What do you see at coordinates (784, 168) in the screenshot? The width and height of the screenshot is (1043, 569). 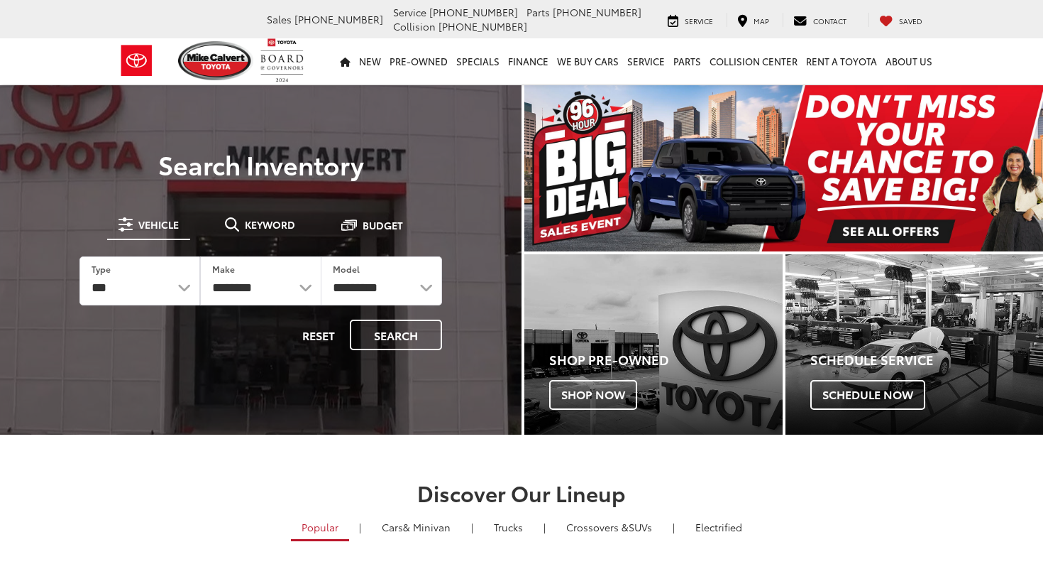 I see `section: Carousel section with vehicle pictures - may contain disclaimers.` at bounding box center [784, 168].